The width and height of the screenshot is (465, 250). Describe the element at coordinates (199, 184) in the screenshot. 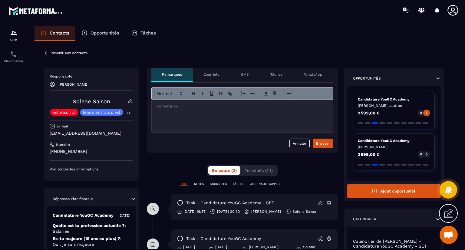

I see `p: NOTES` at that location.